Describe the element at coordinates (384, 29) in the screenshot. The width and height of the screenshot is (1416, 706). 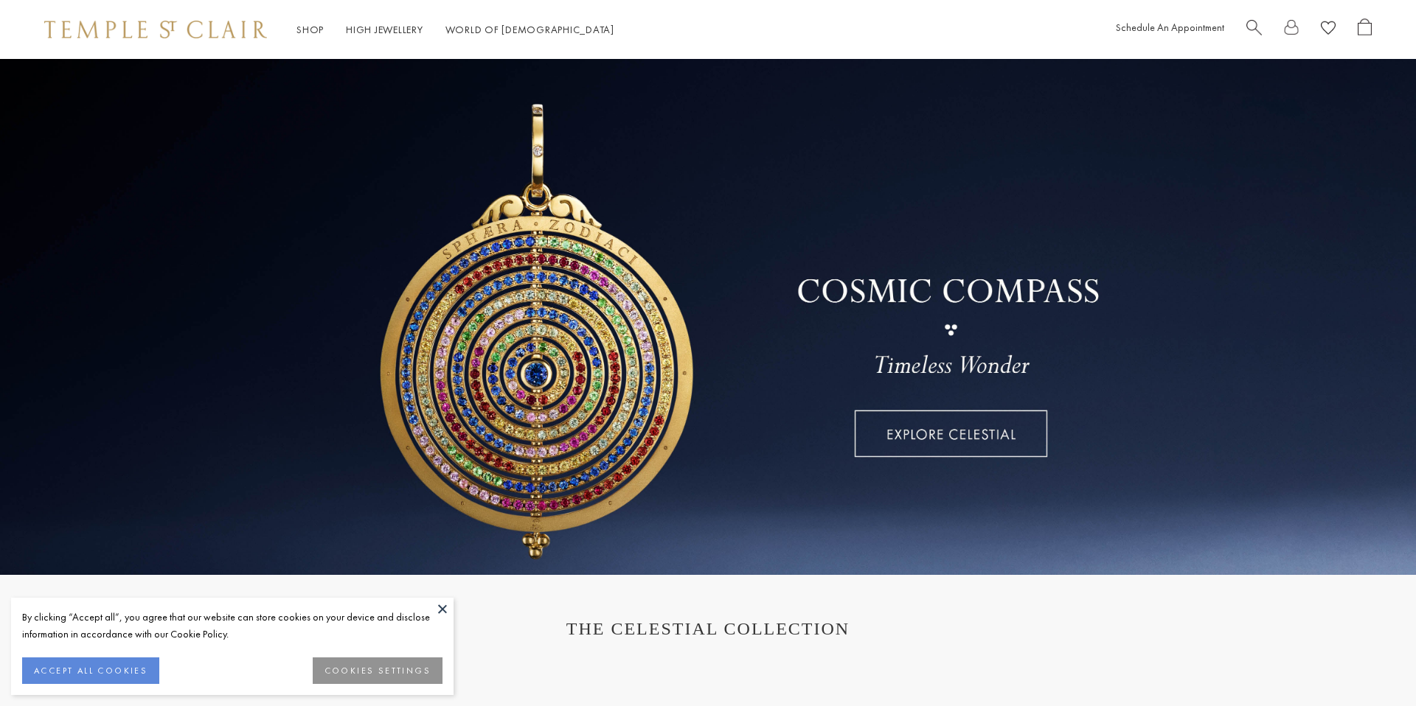
I see `a: High JewelleryHigh Jewellery` at that location.